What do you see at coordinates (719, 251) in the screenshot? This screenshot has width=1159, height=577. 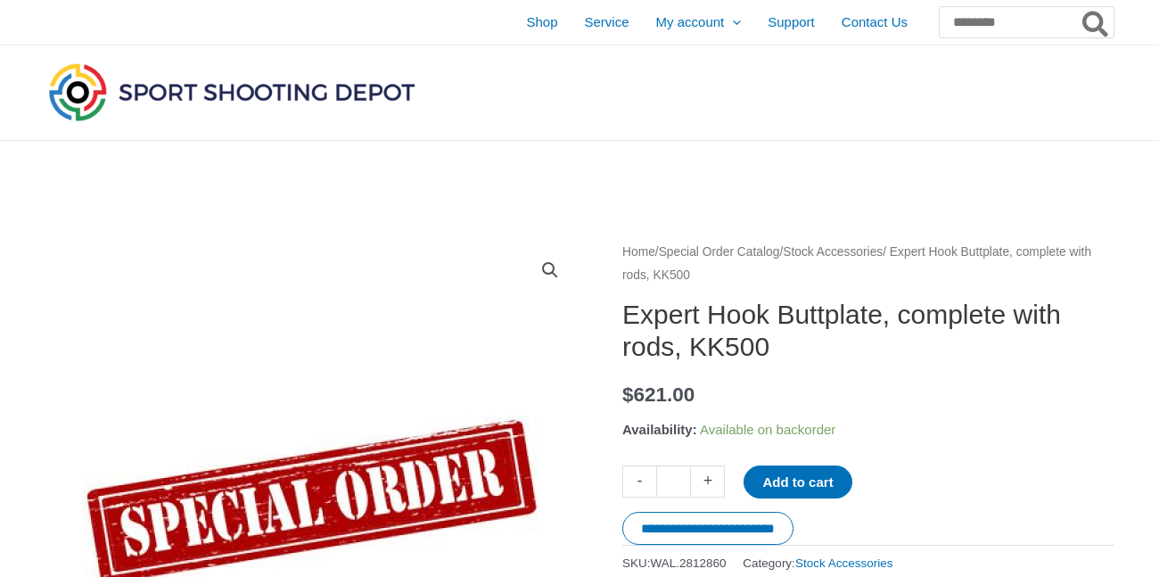 I see `a: Special Order Catalog` at bounding box center [719, 251].